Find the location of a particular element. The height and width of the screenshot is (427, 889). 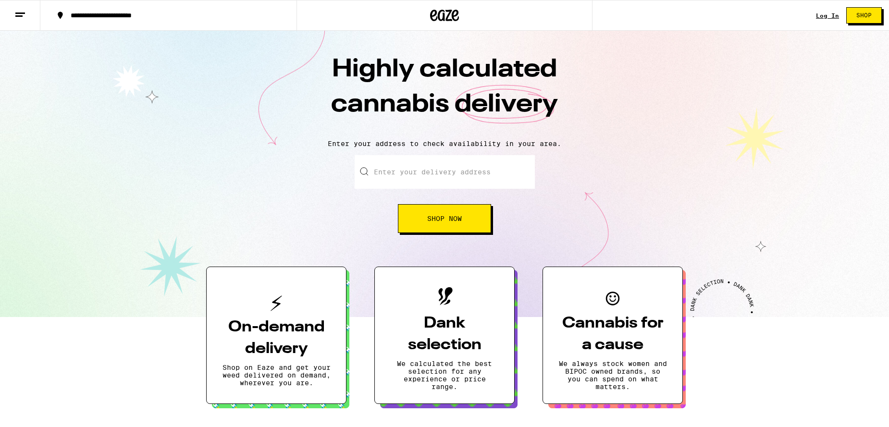

h3: On-demand delivery is located at coordinates (276, 338).